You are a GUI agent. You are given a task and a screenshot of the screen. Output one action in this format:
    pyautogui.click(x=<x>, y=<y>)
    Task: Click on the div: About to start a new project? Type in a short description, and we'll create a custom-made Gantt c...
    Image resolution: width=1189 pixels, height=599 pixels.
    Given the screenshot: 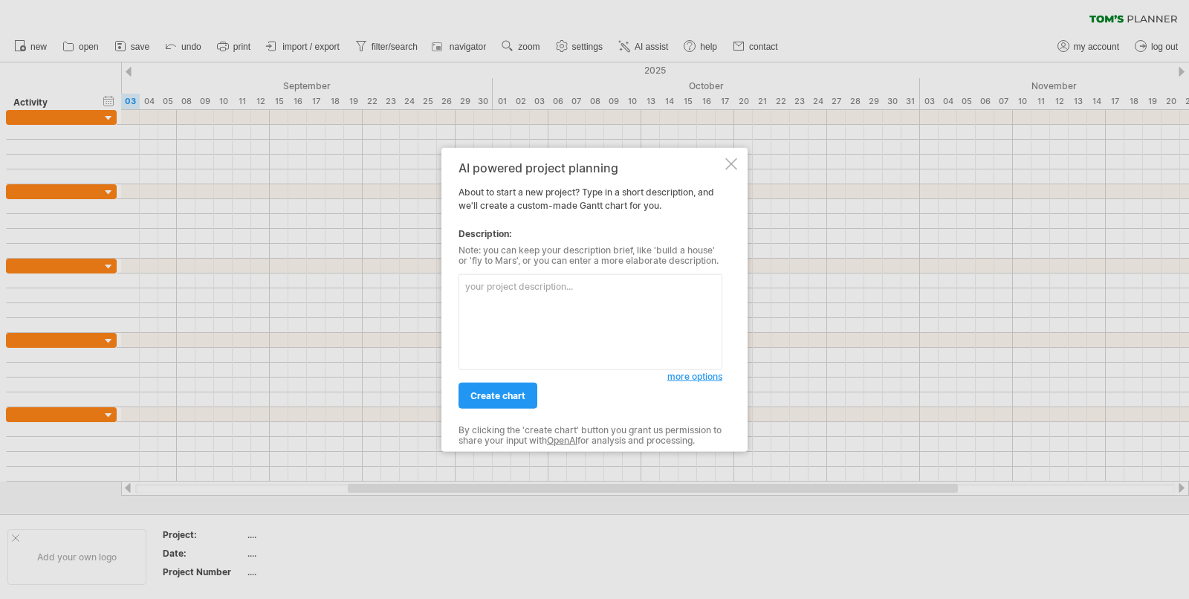 What is the action you would take?
    pyautogui.click(x=590, y=299)
    